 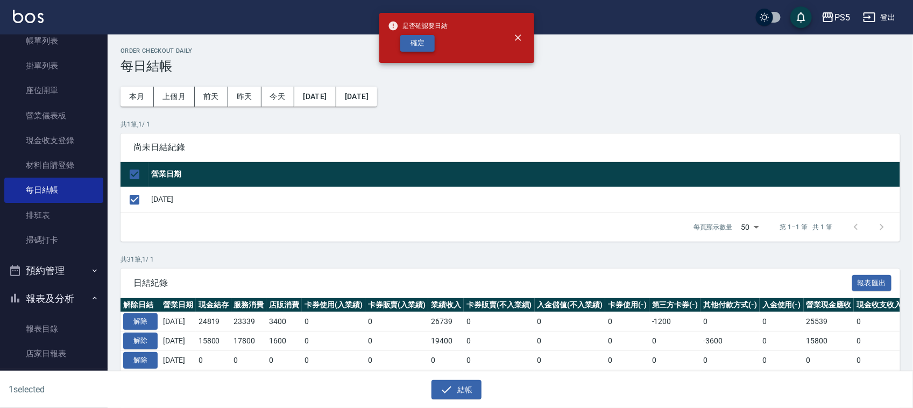 What do you see at coordinates (842, 17) in the screenshot?
I see `div: PS5` at bounding box center [842, 17].